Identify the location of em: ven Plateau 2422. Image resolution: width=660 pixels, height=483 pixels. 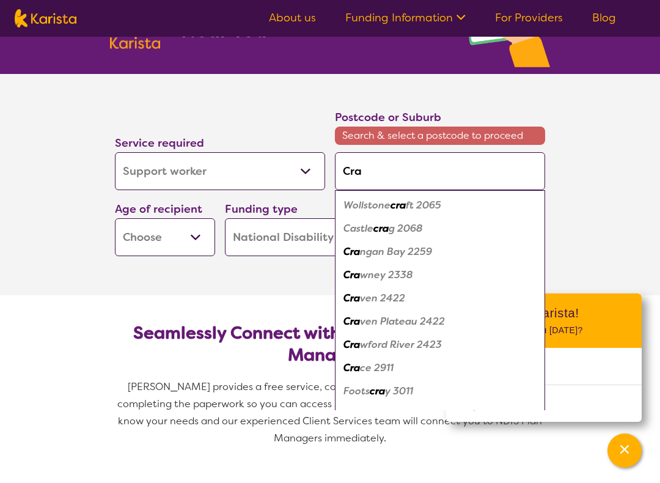
(402, 321).